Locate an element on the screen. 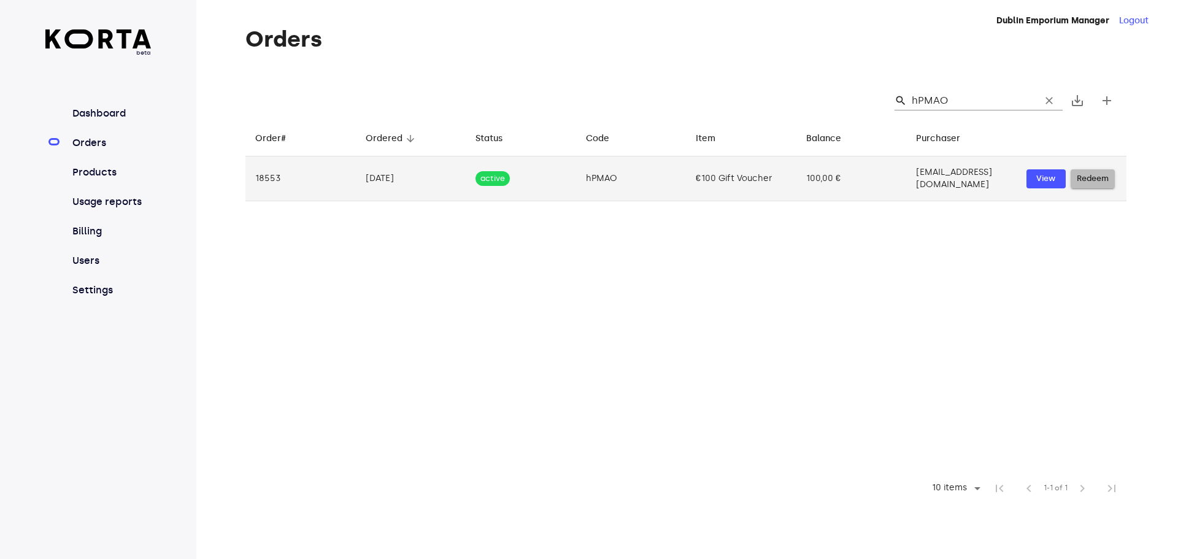  div: Code is located at coordinates (598, 139).